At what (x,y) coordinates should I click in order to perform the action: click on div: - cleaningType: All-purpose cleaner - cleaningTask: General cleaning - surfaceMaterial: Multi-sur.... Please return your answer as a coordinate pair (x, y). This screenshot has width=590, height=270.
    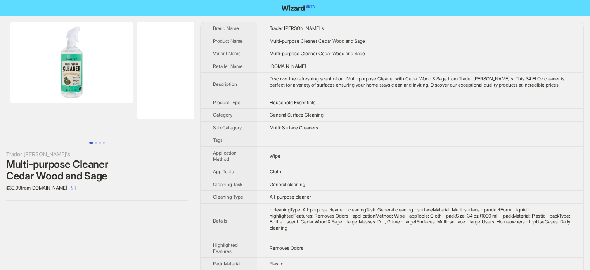
    Looking at the image, I should click on (420, 218).